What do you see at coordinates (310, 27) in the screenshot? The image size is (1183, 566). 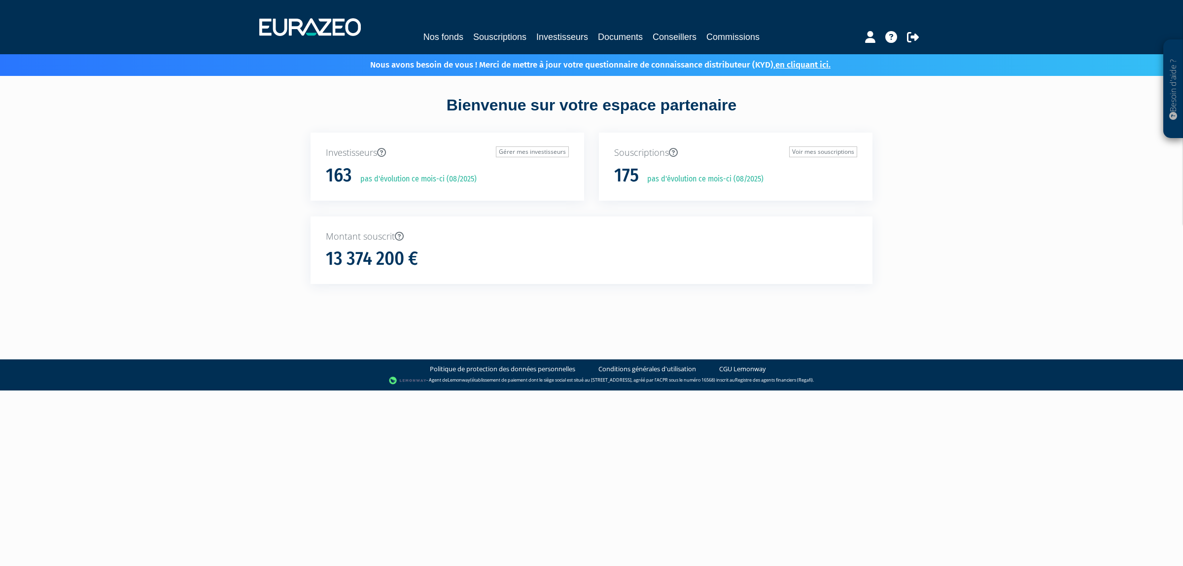 I see `img: 1732889491-logotype_eurazeo_blanc_rvb.png` at bounding box center [310, 27].